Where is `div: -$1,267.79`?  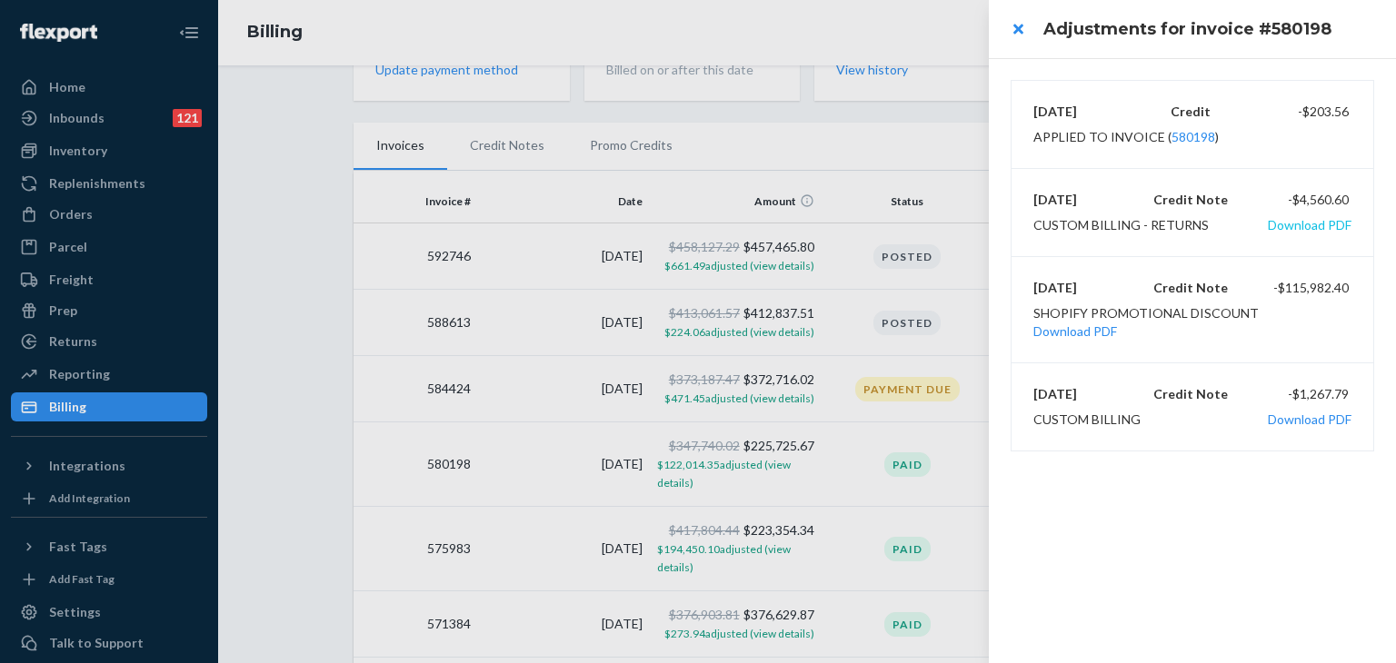
div: -$1,267.79 is located at coordinates (1296, 394).